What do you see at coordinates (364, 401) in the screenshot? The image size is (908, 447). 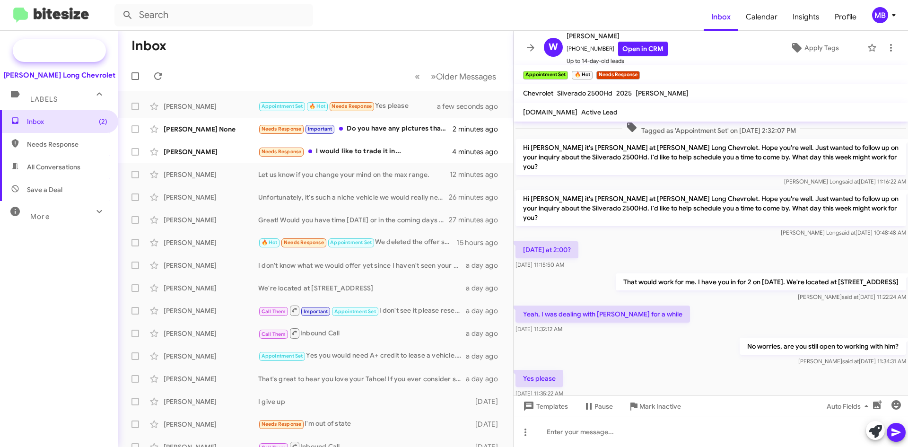 I see `div: I give up` at bounding box center [364, 401].